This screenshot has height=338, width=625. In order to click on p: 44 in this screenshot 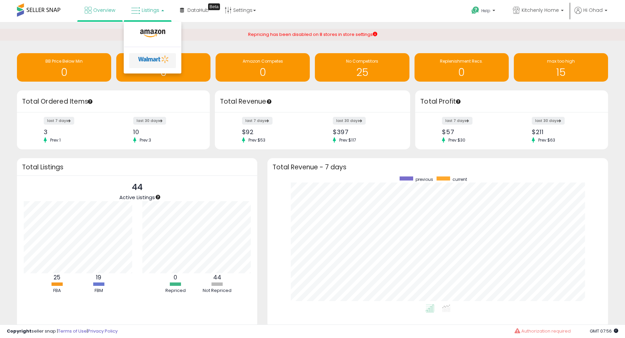, I will do `click(137, 187)`.